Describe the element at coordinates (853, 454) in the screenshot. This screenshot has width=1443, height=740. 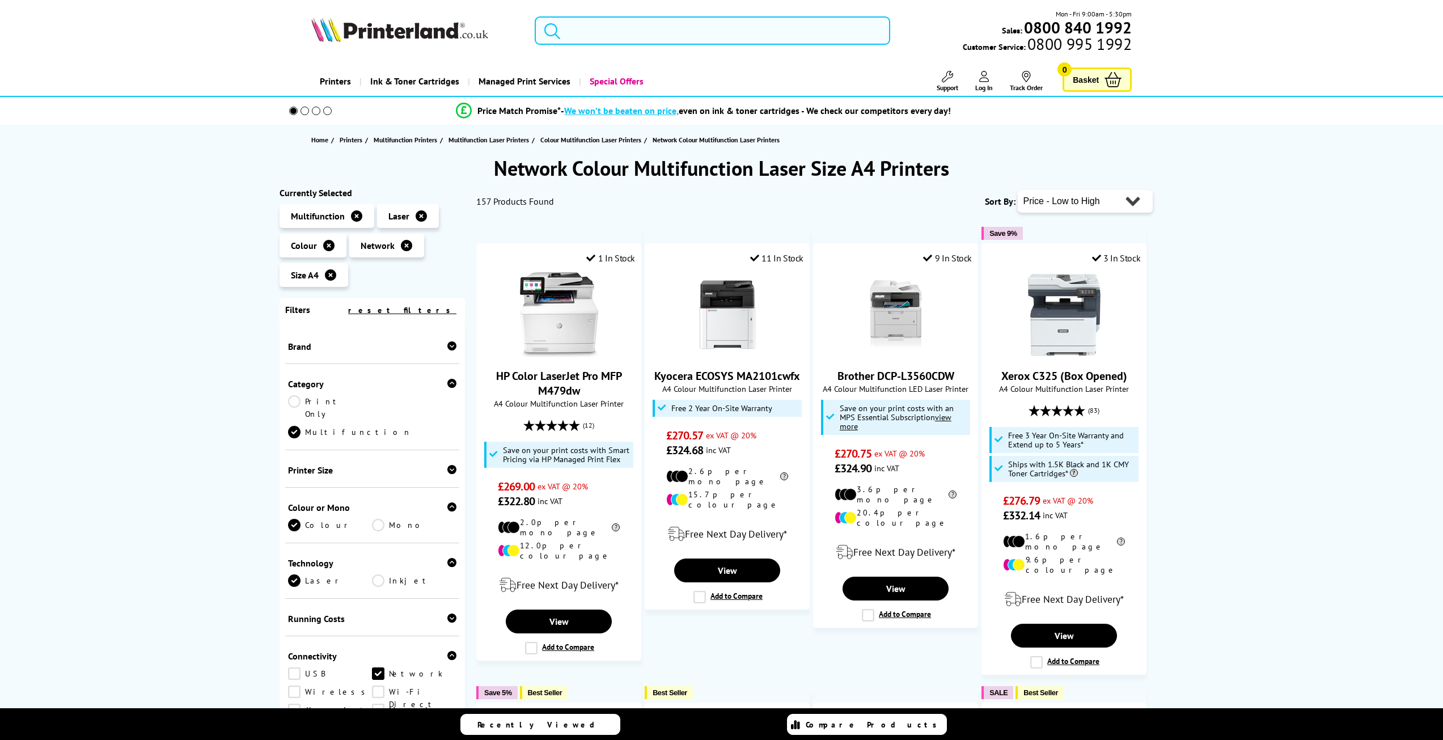
I see `span: £270.75` at that location.